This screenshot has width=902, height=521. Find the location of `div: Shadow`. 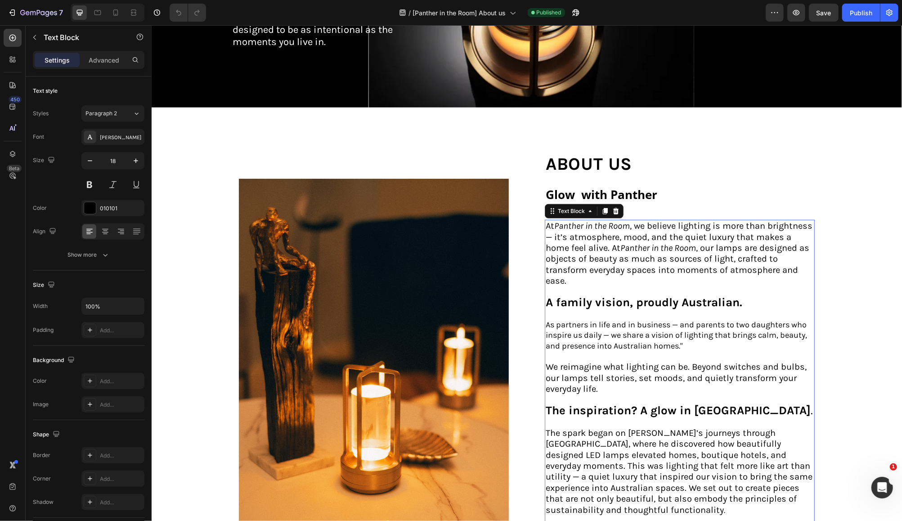

div: Shadow is located at coordinates (43, 502).